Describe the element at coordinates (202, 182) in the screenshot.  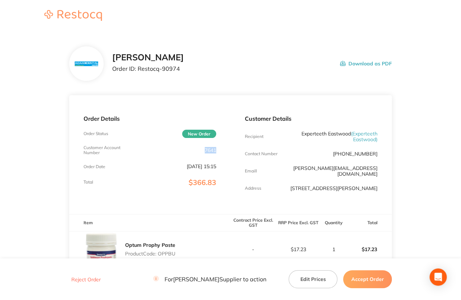
I see `span: $366.83` at that location.